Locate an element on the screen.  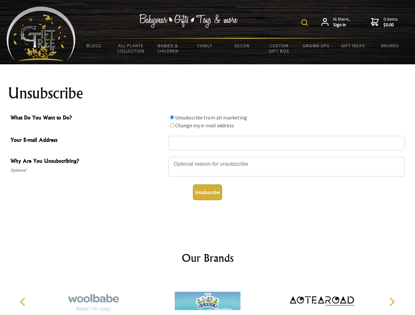
a: Family is located at coordinates (205, 46).